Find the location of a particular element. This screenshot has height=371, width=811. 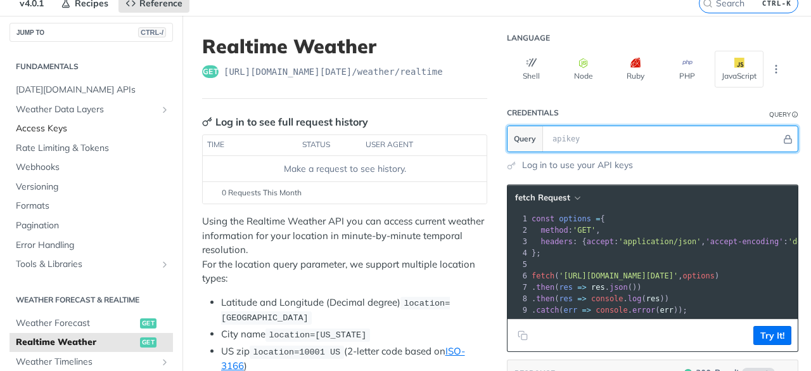

span: CTRL-/ is located at coordinates (152, 32).